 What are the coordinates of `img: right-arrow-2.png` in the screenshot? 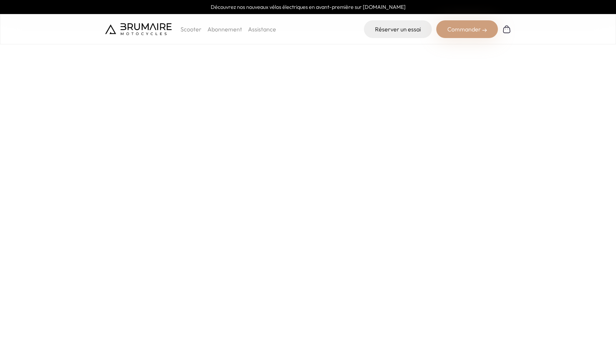 It's located at (485, 30).